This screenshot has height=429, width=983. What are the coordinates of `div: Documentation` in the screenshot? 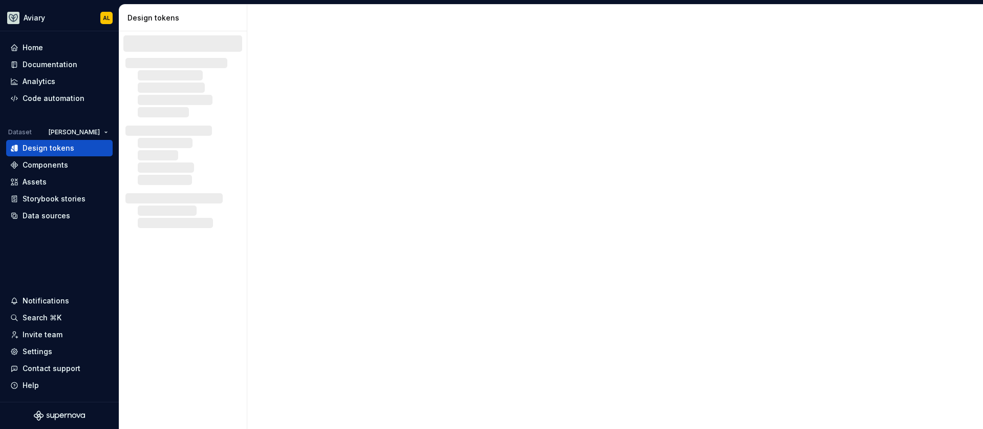 It's located at (50, 65).